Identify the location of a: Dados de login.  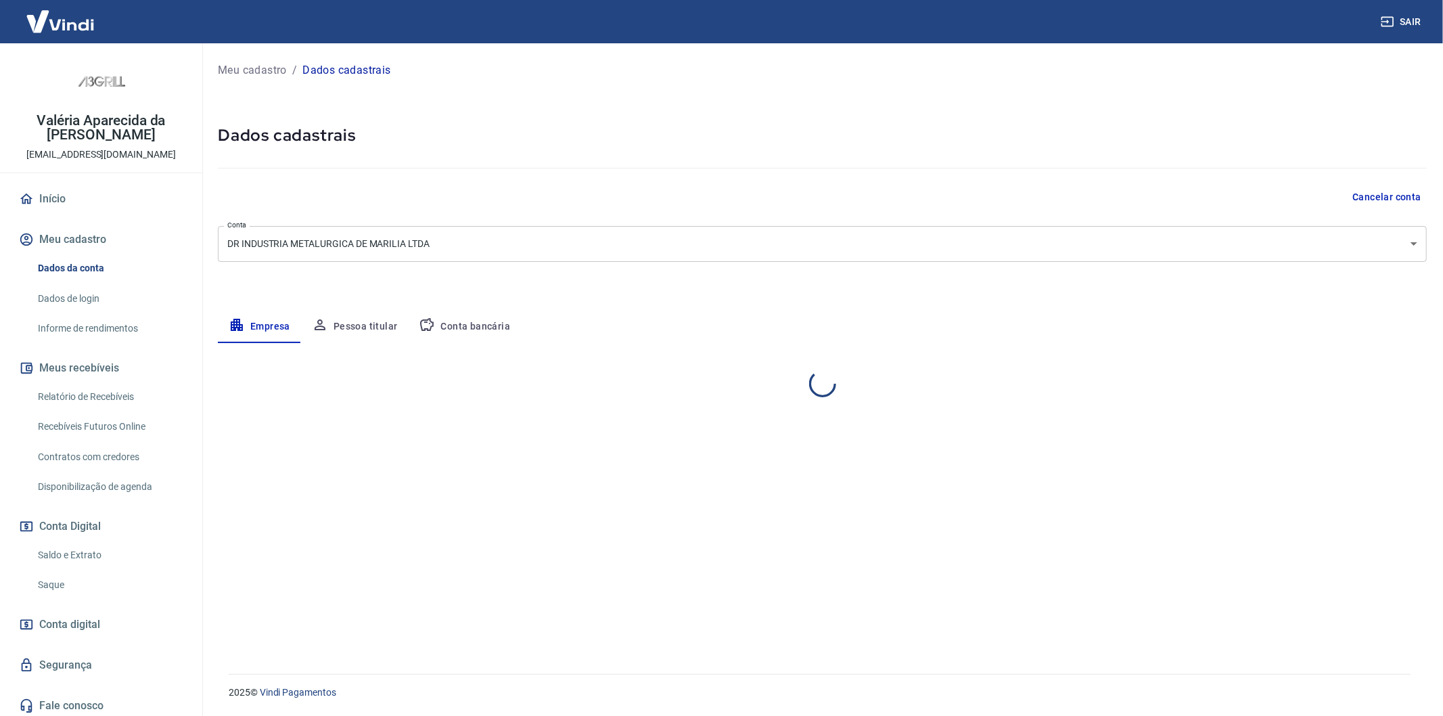
(109, 298).